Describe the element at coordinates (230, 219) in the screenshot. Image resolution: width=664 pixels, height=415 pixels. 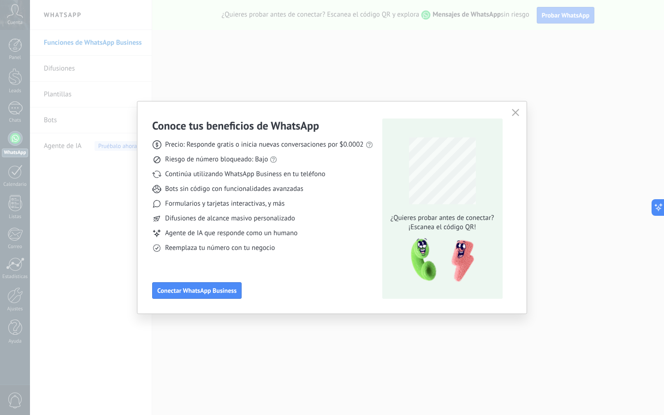
I see `span: Difusiones de alcance masivo personalizado` at that location.